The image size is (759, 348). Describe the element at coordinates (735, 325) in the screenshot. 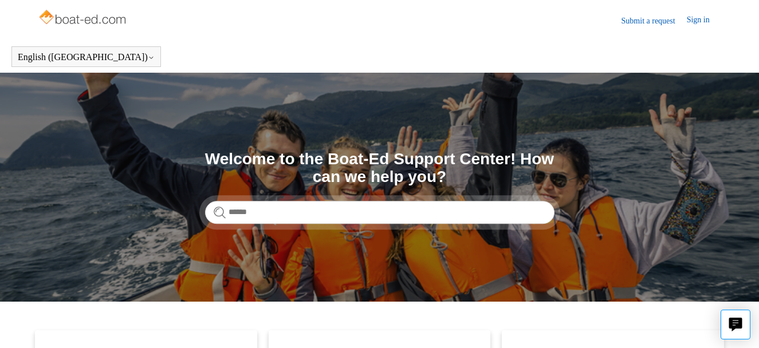

I see `button: Live chat` at that location.